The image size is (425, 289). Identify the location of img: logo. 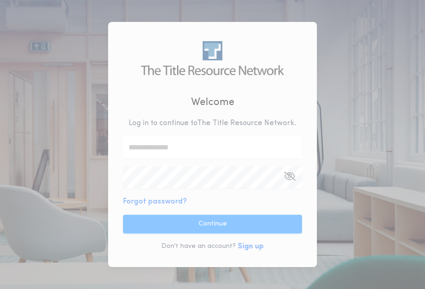
(212, 58).